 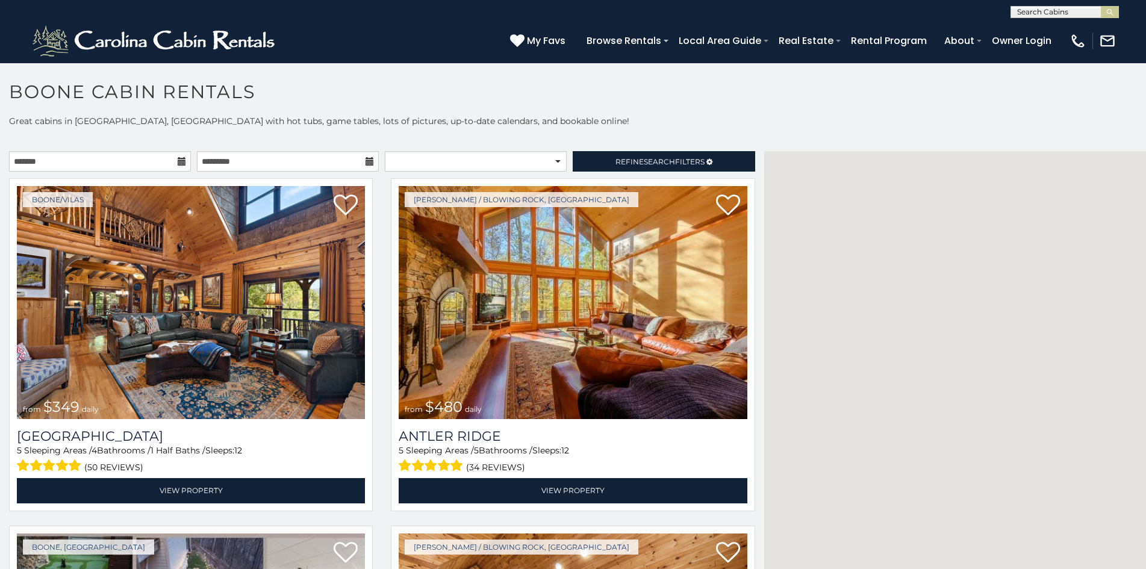 I want to click on h3: Antler Ridge, so click(x=572, y=436).